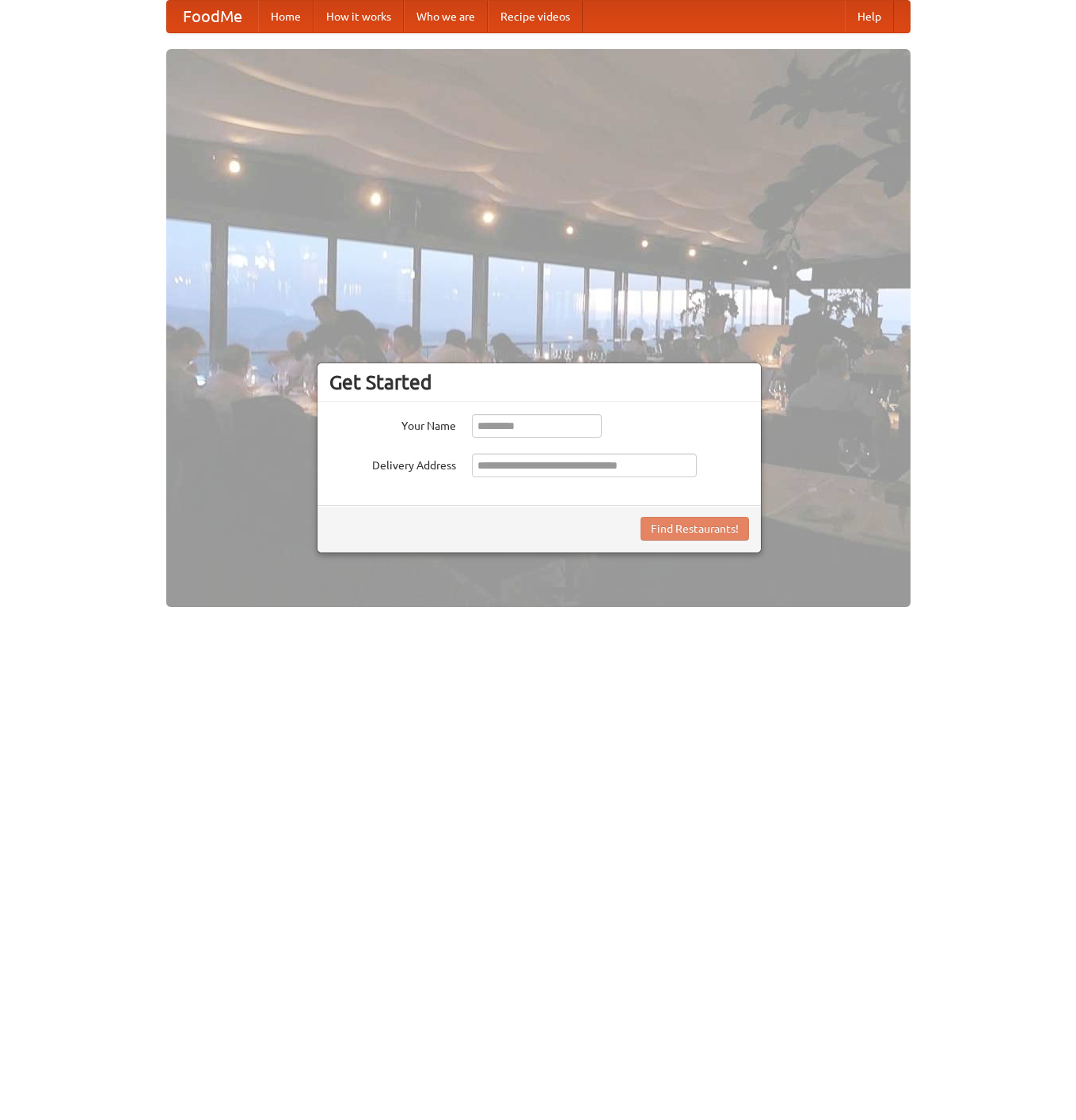  What do you see at coordinates (393, 463) in the screenshot?
I see `label: Delivery Address` at bounding box center [393, 463].